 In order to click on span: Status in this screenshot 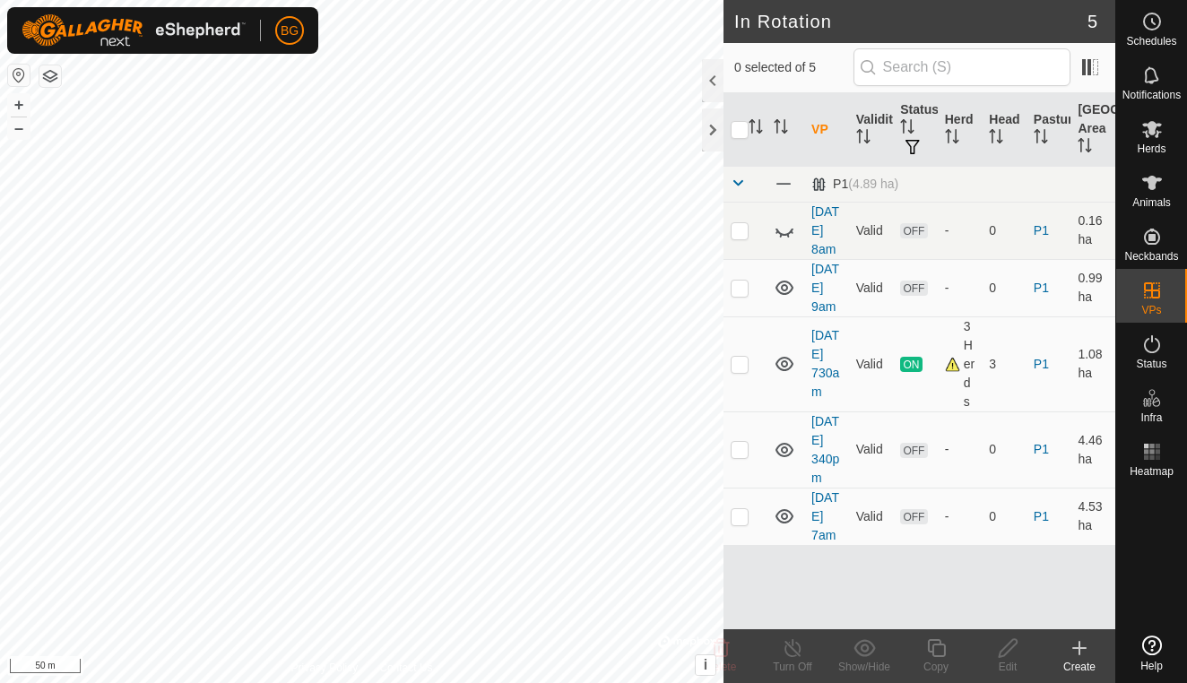, I will do `click(1152, 364)`.